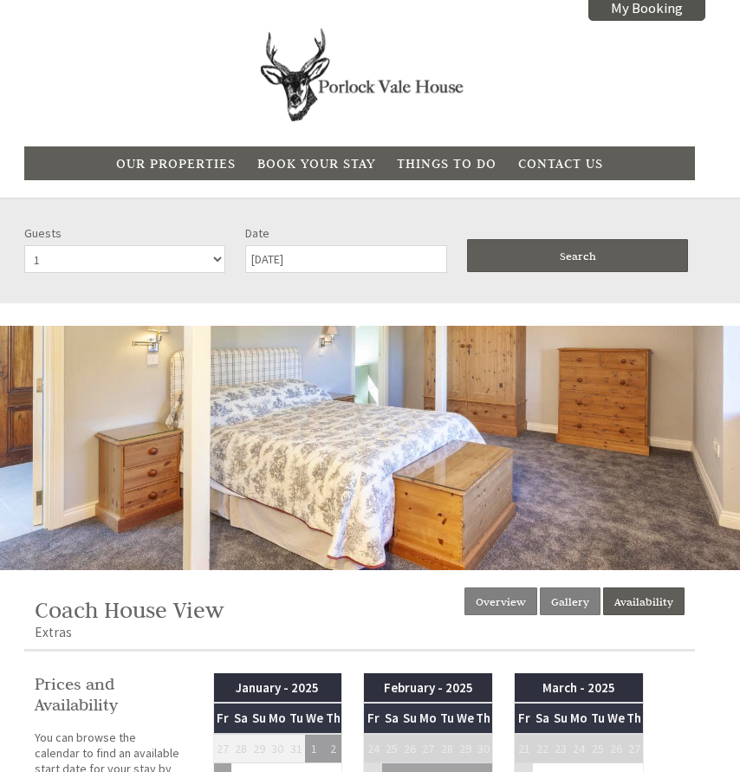 The image size is (740, 772). Describe the element at coordinates (578, 256) in the screenshot. I see `span: Search` at that location.